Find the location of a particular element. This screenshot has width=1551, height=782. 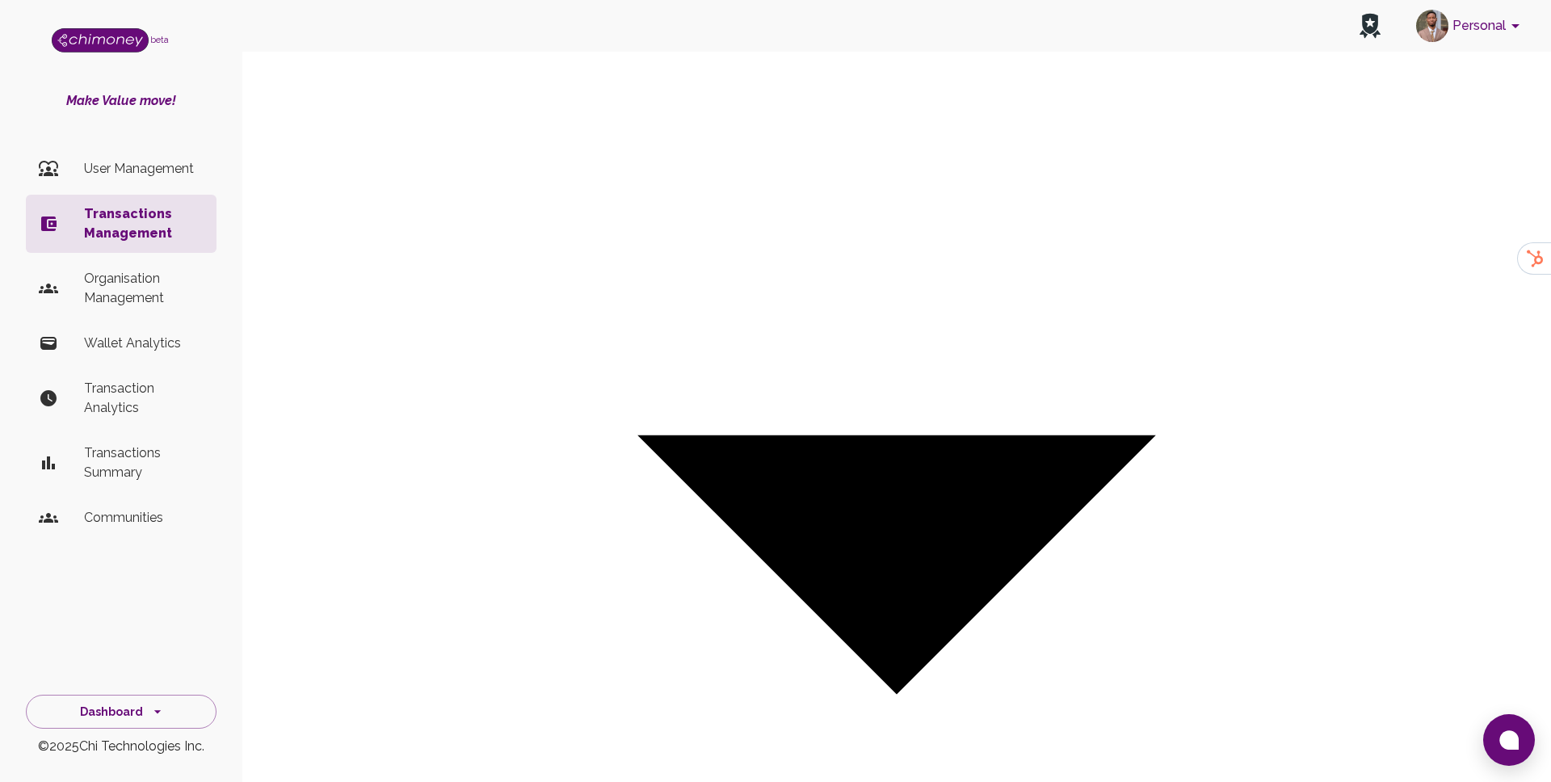

p: Communities is located at coordinates (144, 518).